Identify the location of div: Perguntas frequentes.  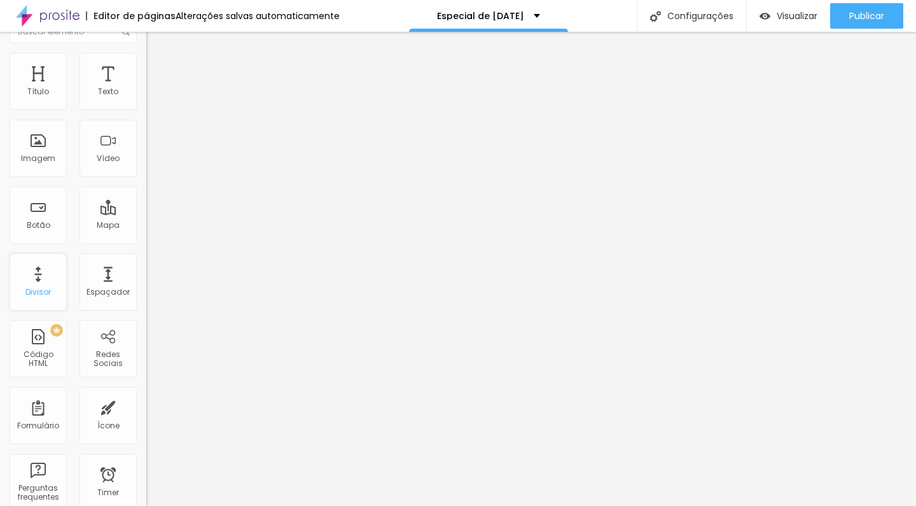
(38, 492).